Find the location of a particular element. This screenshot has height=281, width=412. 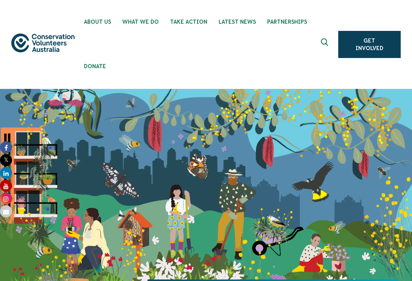

button: Expand search box Close search box is located at coordinates (326, 44).